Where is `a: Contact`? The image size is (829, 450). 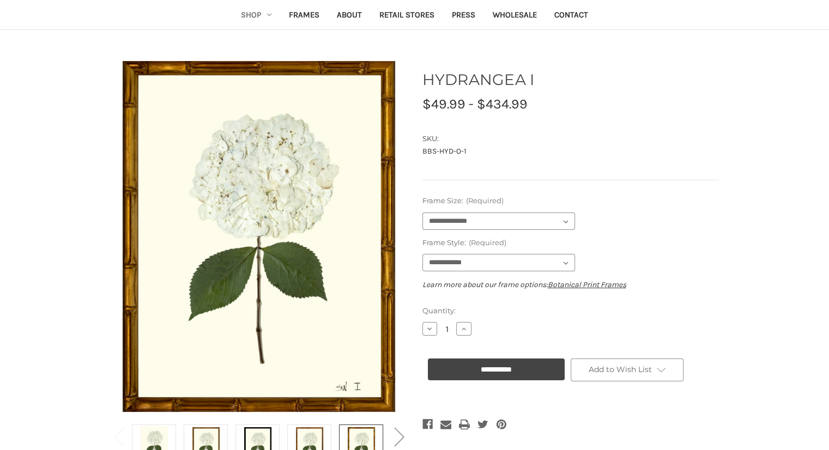 a: Contact is located at coordinates (571, 16).